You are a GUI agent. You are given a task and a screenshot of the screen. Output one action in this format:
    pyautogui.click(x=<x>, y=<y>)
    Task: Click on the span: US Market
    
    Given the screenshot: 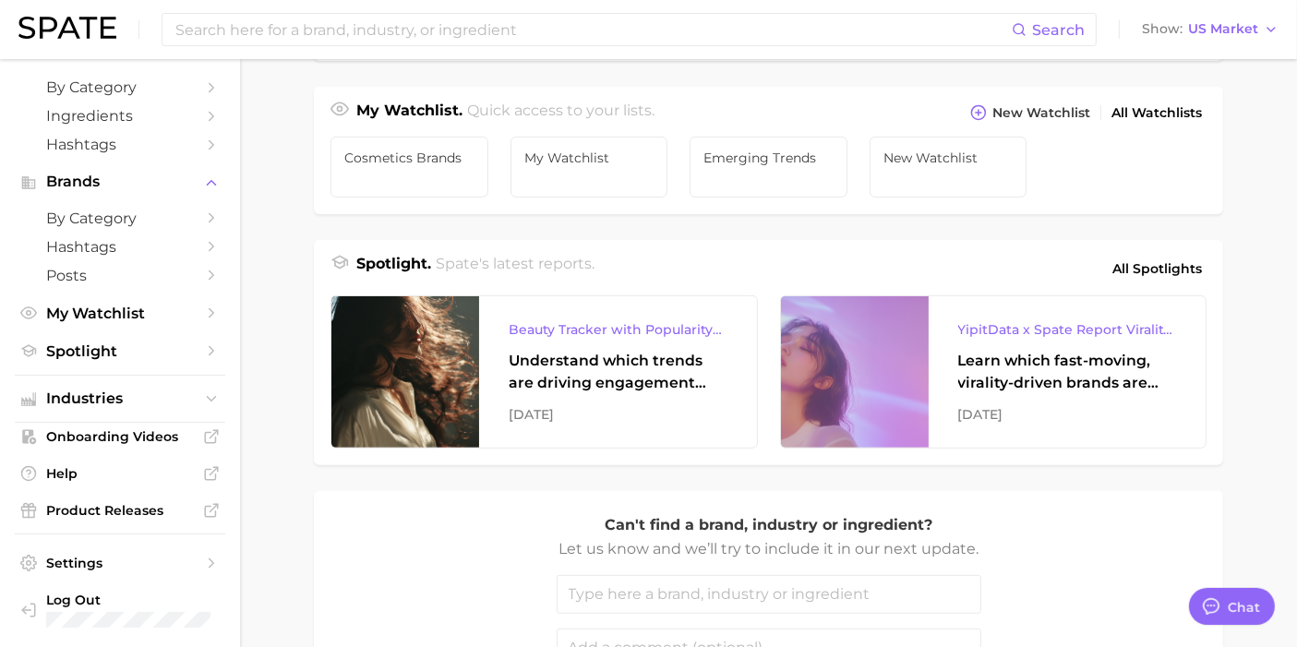 What is the action you would take?
    pyautogui.click(x=1223, y=29)
    